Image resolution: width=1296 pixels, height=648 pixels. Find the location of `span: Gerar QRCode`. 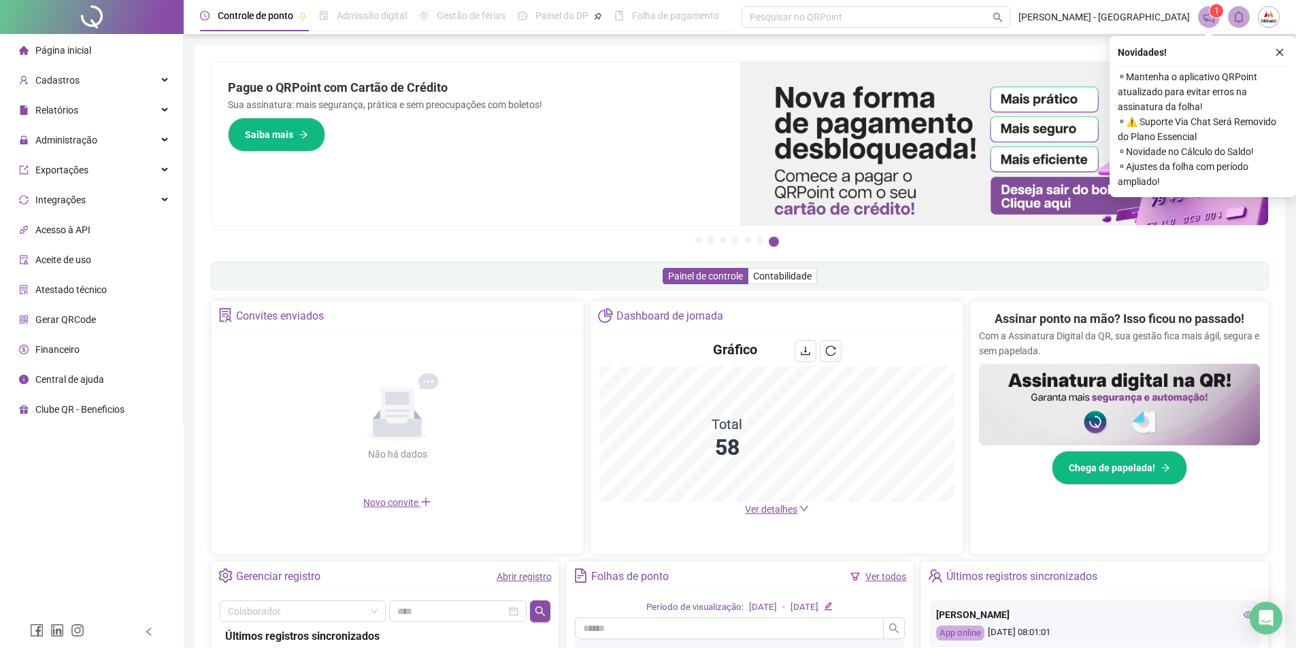

span: Gerar QRCode is located at coordinates (65, 320).